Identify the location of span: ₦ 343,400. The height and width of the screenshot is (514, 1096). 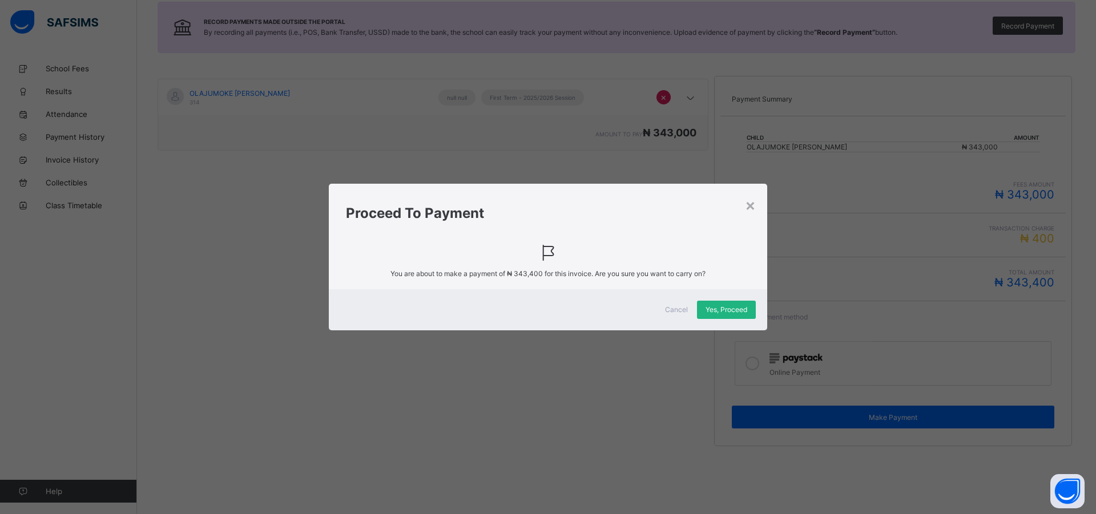
(525, 274).